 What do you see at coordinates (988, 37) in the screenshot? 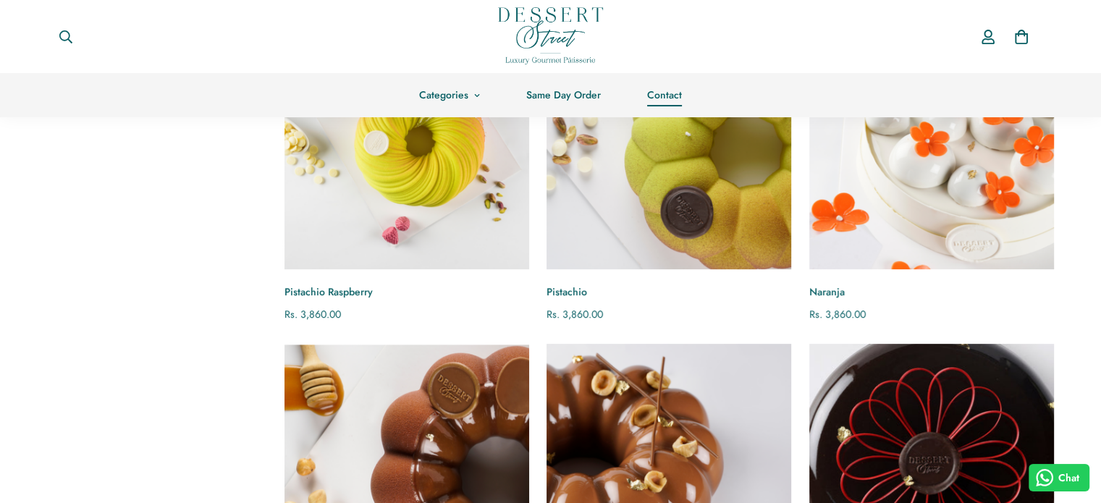
I see `a: Account` at bounding box center [988, 37].